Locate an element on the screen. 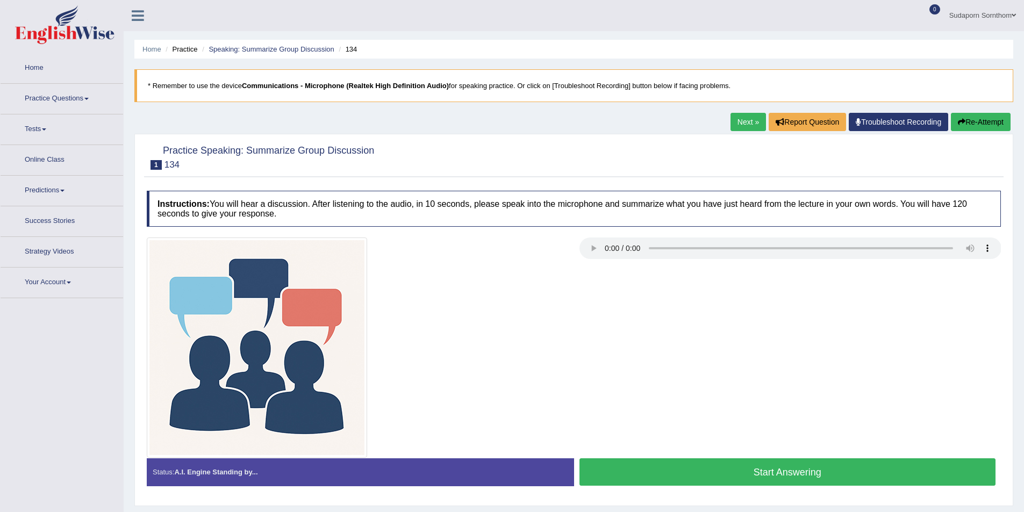 The image size is (1024, 512). a: Strategy Videos is located at coordinates (62, 251).